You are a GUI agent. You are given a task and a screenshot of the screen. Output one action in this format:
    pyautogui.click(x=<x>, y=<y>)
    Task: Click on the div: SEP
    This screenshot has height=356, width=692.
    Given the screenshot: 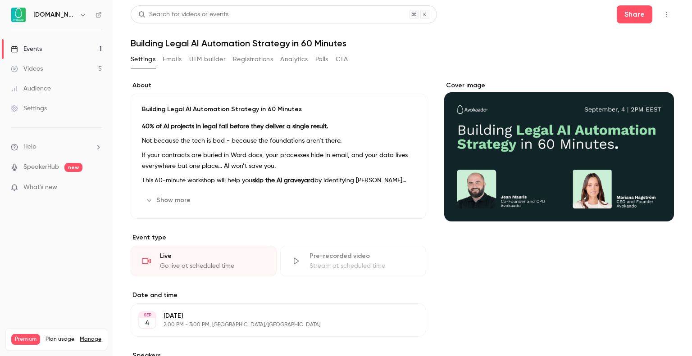 What is the action you would take?
    pyautogui.click(x=147, y=315)
    